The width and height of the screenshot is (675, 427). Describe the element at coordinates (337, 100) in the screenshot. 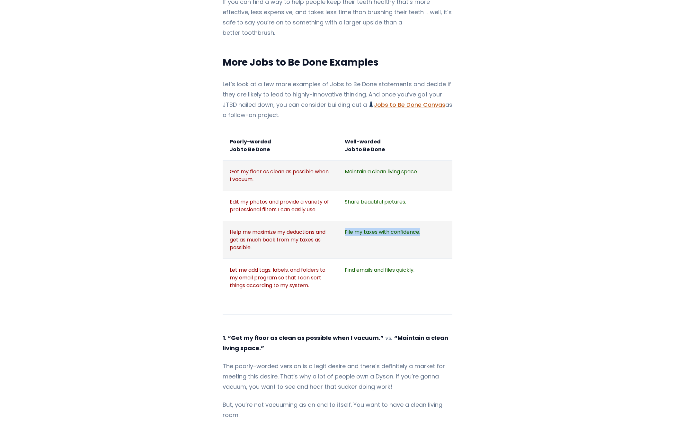

I see `p: Let’s look at a few more examples of Jobs to Be Done statements and decide if they are likely to ...` at that location.